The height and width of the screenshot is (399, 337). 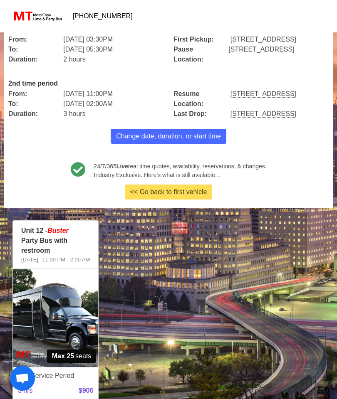 What do you see at coordinates (188, 54) in the screenshot?
I see `b: Pause Location:` at bounding box center [188, 54].